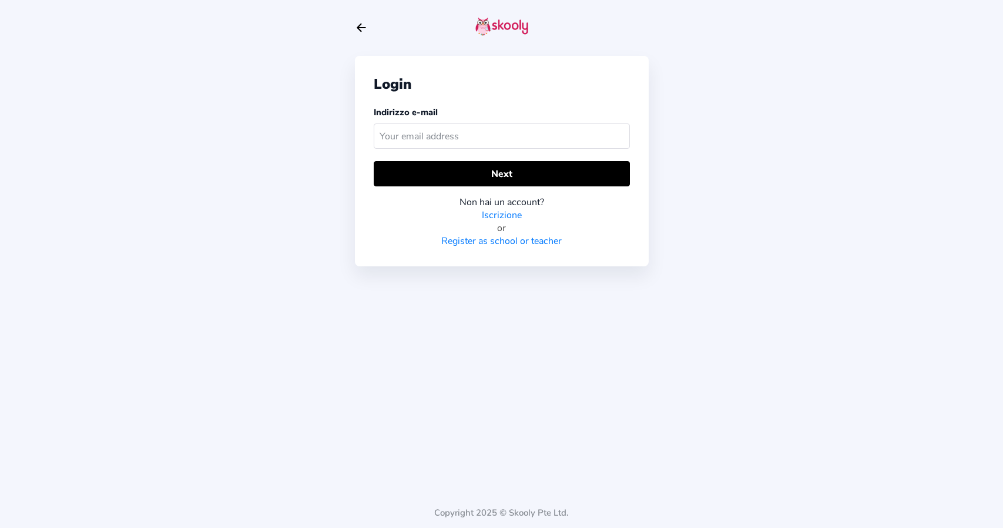  Describe the element at coordinates (502, 173) in the screenshot. I see `button: Next` at that location.